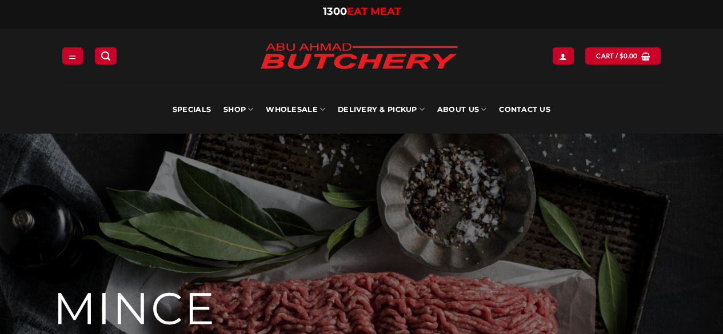 This screenshot has height=334, width=723. What do you see at coordinates (629, 55) in the screenshot?
I see `bdi: 0.00` at bounding box center [629, 55].